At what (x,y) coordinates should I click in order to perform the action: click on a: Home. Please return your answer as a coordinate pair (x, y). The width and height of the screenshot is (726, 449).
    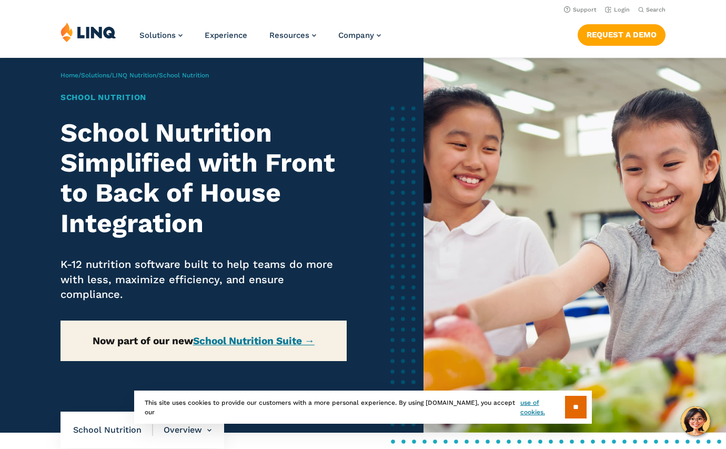
    Looking at the image, I should click on (69, 75).